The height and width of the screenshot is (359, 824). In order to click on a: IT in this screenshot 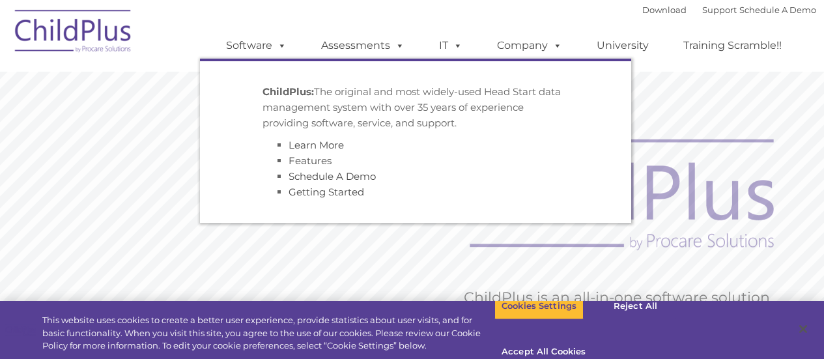, I will do `click(451, 46)`.